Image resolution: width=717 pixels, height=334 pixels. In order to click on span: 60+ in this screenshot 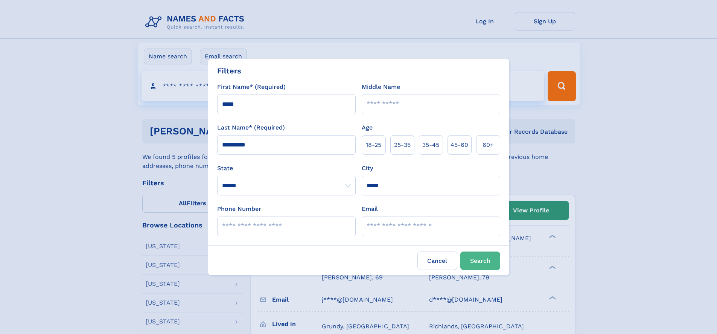, I will do `click(488, 145)`.